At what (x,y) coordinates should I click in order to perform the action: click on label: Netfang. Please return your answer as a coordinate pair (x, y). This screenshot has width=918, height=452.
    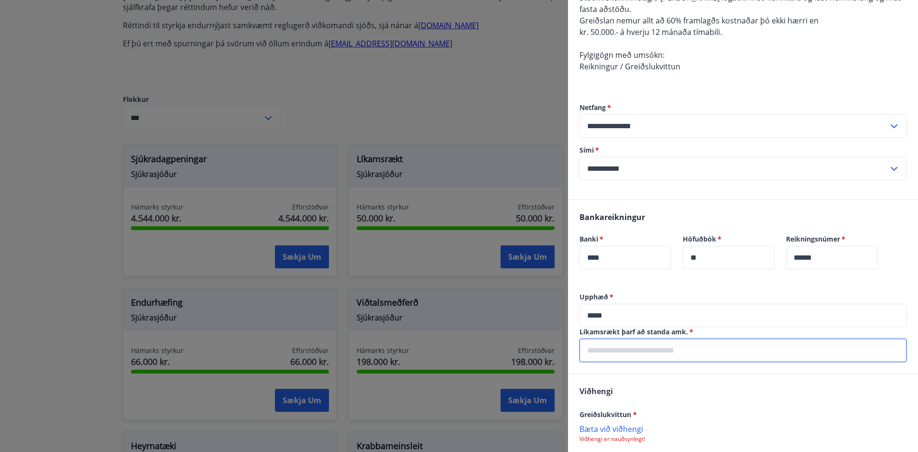
    Looking at the image, I should click on (743, 108).